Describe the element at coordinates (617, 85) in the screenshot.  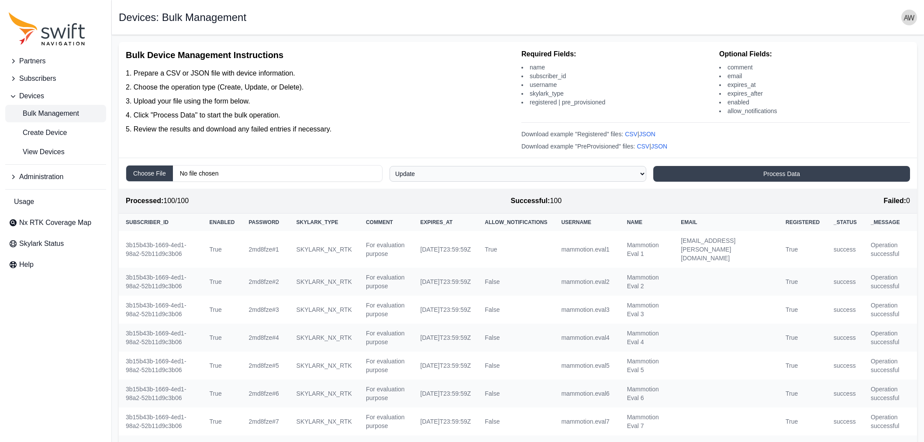
I see `li: username` at that location.